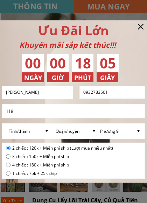  What do you see at coordinates (111, 77) in the screenshot?
I see `h3: GIÂY` at bounding box center [111, 77].